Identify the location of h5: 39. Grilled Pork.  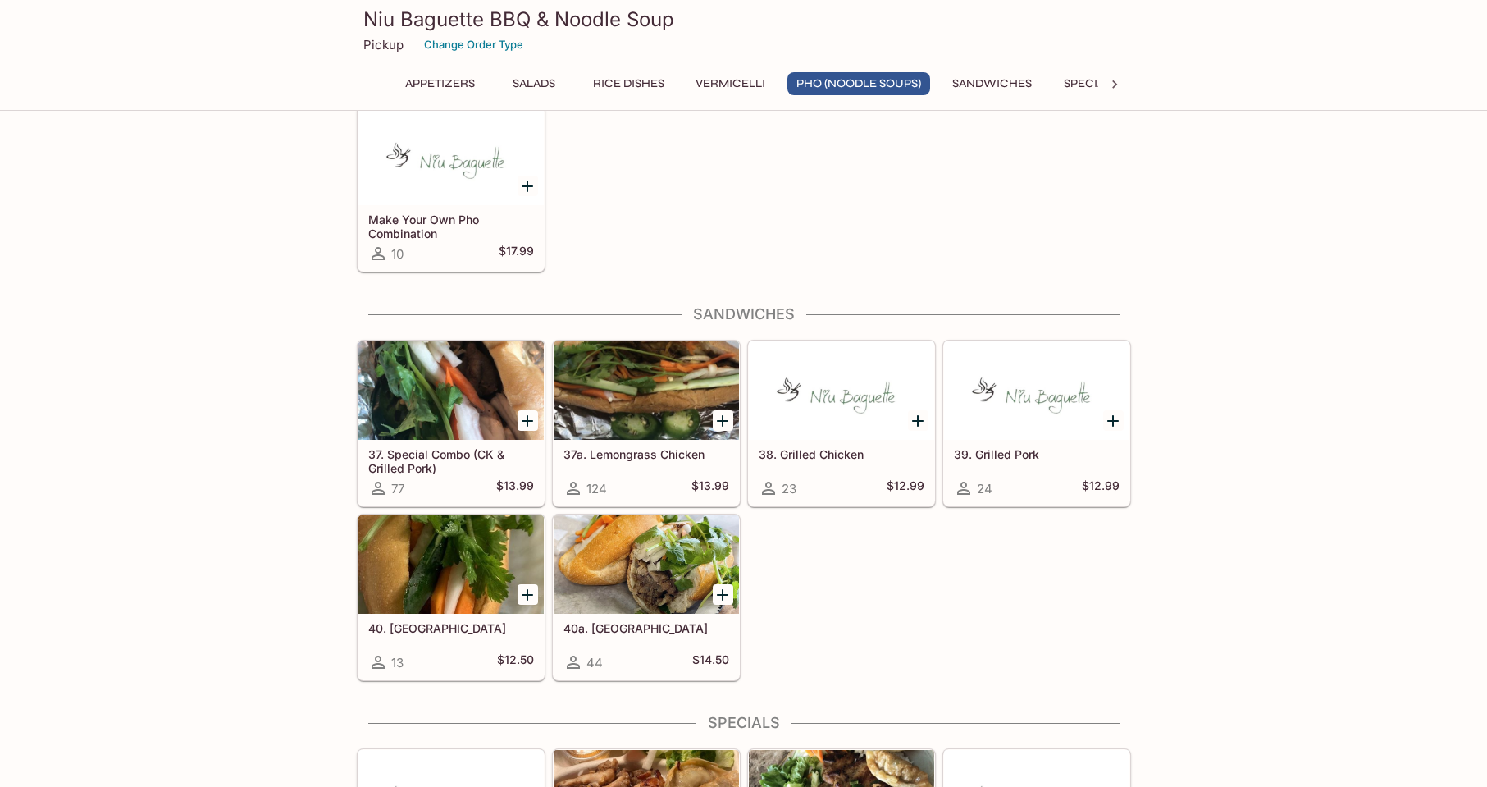
(1037, 454).